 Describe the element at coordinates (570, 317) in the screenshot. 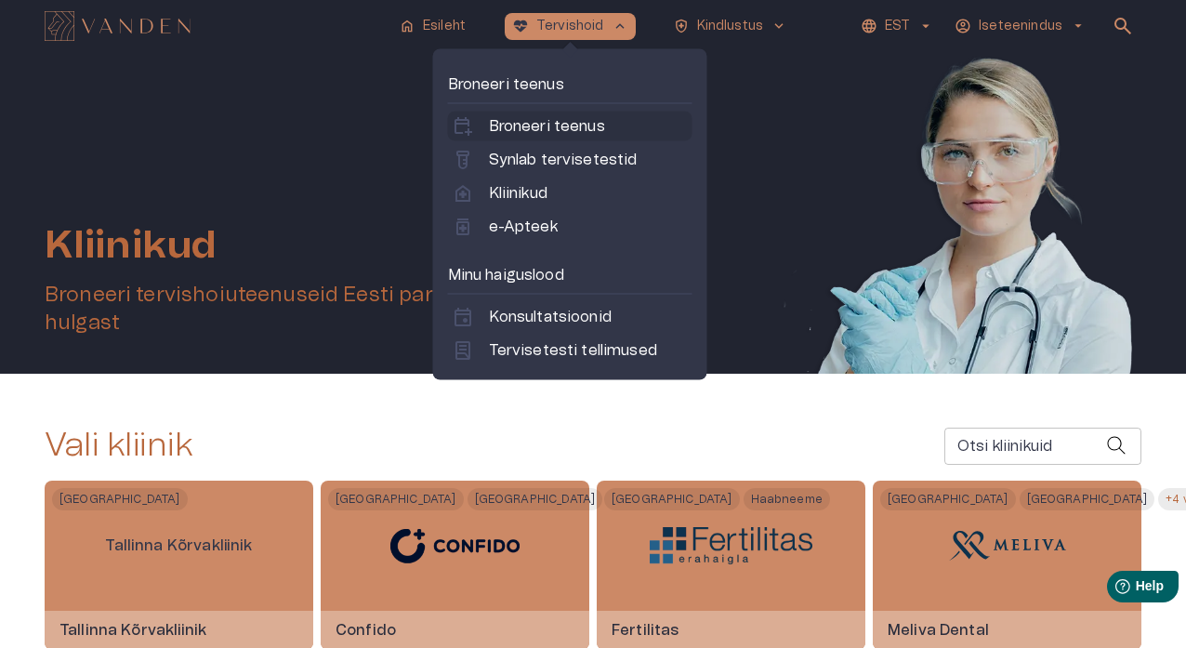

I see `a: eventKonsultatsioonid` at that location.